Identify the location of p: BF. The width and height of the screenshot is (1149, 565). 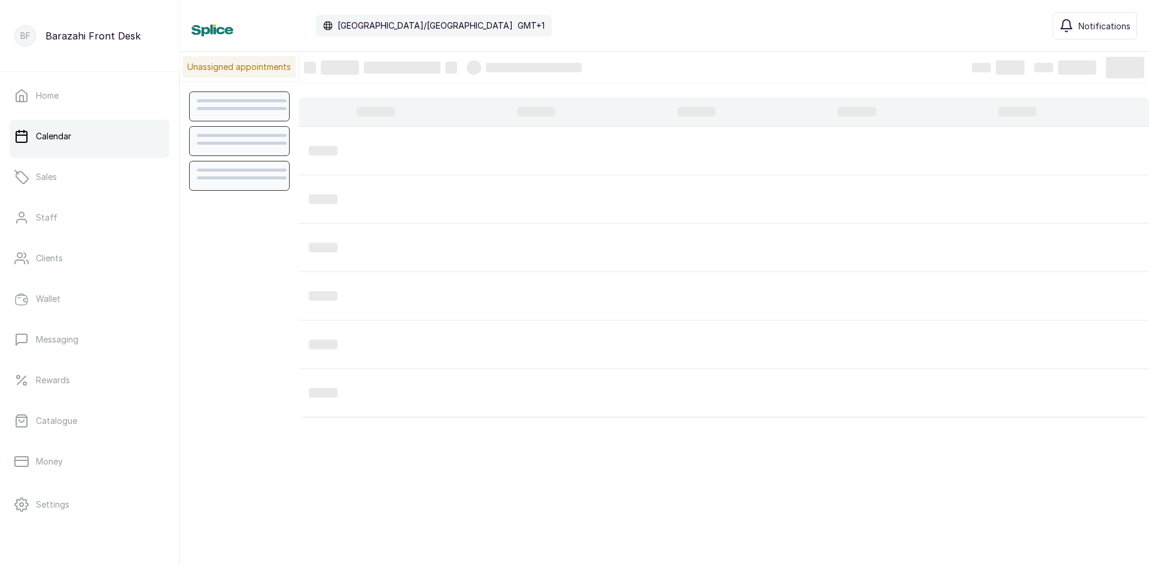
(25, 36).